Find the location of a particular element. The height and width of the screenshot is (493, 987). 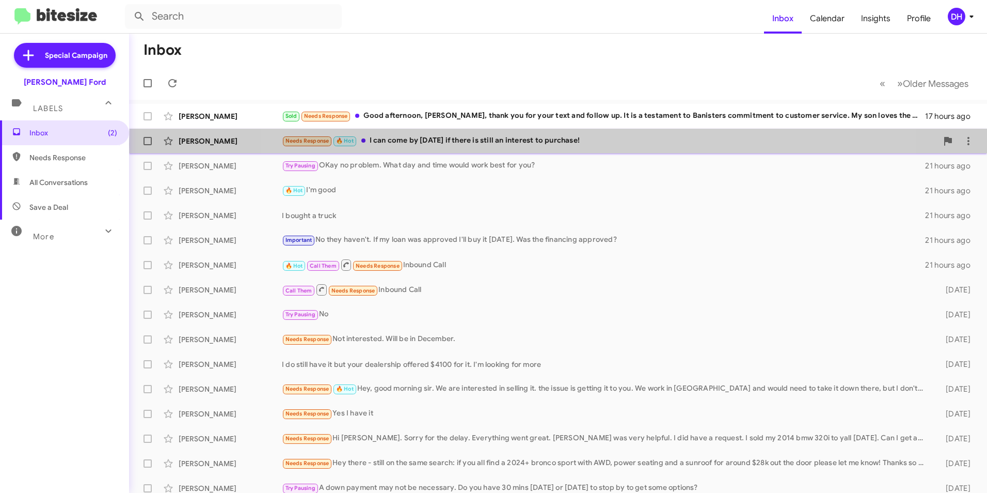

span: Older Messages is located at coordinates (936, 84).